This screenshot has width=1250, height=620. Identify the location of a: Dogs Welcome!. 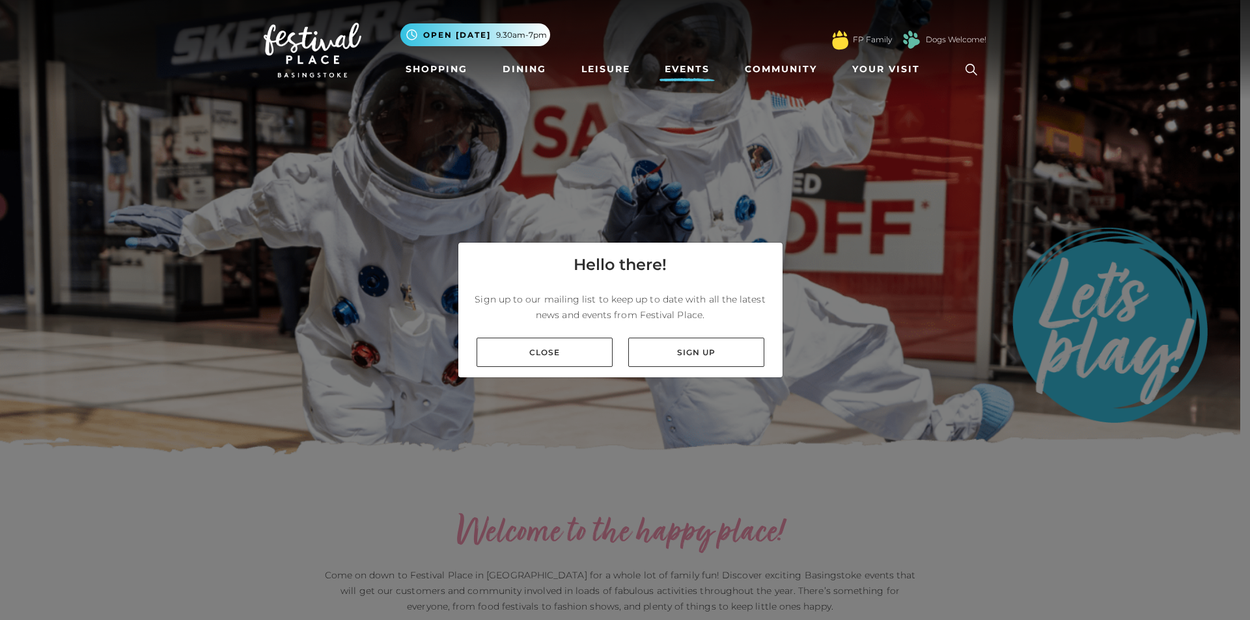
(956, 40).